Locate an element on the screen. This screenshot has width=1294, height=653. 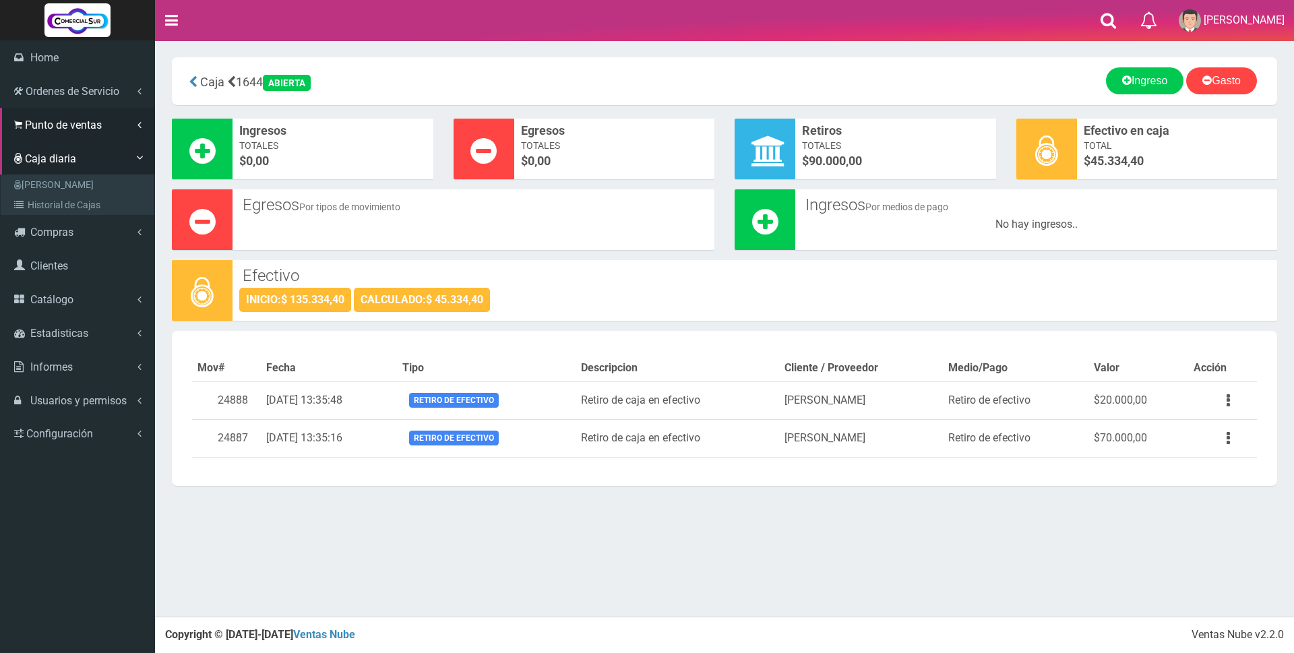
img: User Image is located at coordinates (1190, 20).